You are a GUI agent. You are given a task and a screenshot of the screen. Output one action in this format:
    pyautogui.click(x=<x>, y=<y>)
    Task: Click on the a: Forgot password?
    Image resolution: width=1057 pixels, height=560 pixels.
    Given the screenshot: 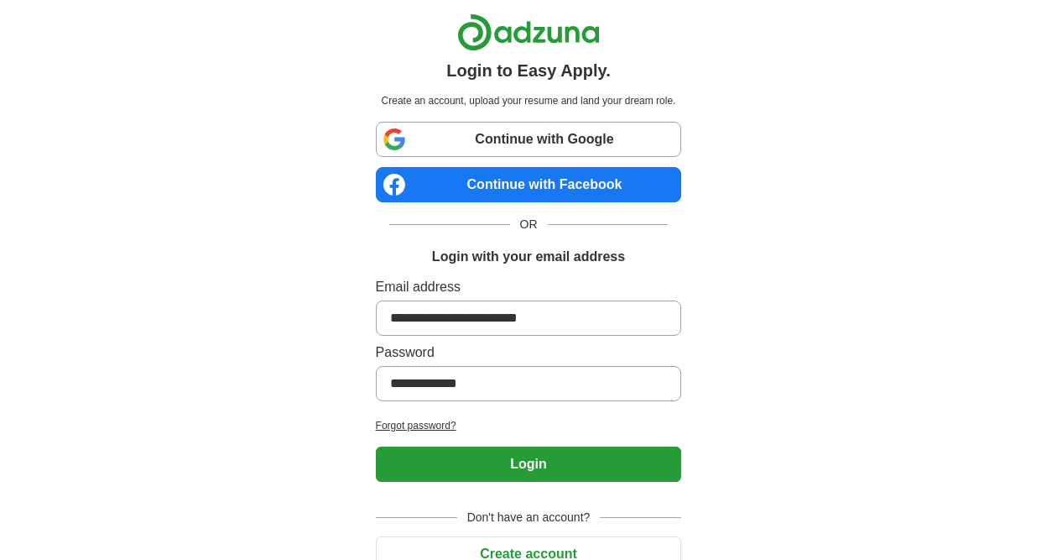 What is the action you would take?
    pyautogui.click(x=528, y=425)
    